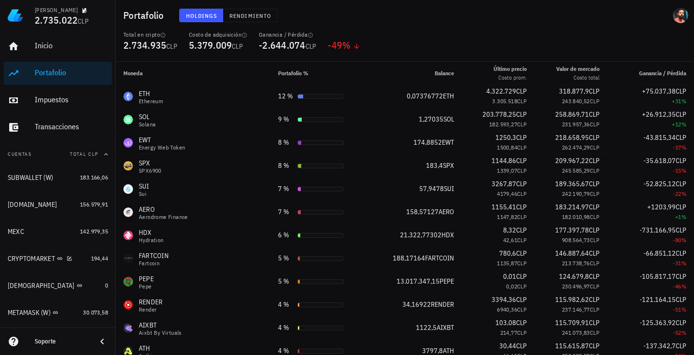  What do you see at coordinates (150, 163) in the screenshot?
I see `div: SPX` at bounding box center [150, 163].